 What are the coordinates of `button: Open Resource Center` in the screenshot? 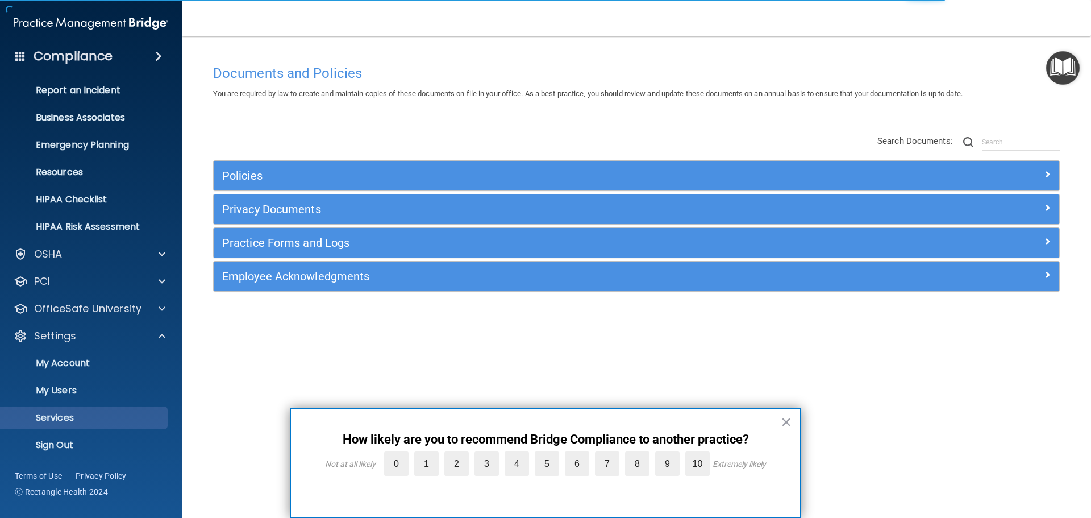 It's located at (1063, 68).